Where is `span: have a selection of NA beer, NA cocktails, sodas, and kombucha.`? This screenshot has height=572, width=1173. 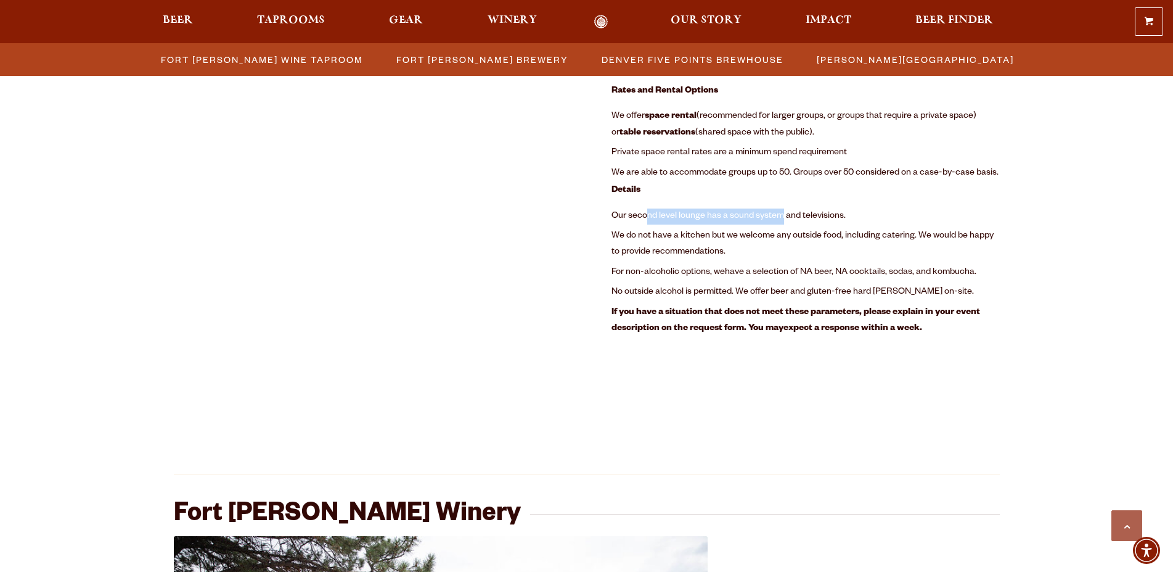 span: have a selection of NA beer, NA cocktails, sodas, and kombucha. is located at coordinates (851, 273).